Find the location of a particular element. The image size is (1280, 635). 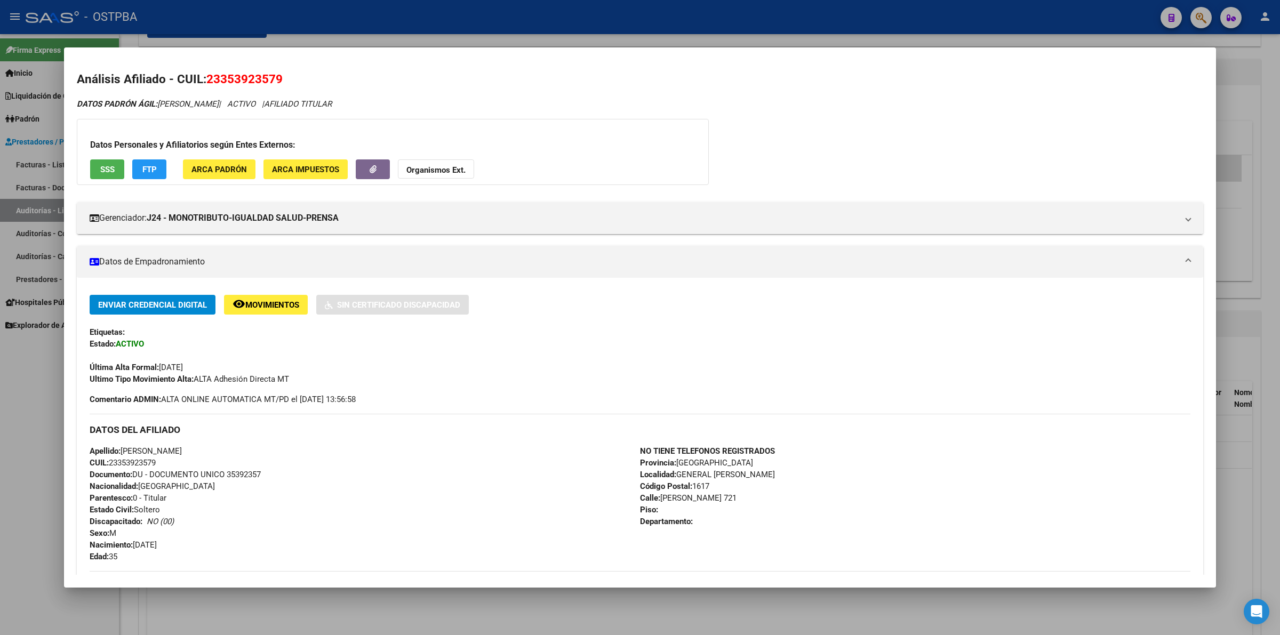

span: M is located at coordinates (103, 533).